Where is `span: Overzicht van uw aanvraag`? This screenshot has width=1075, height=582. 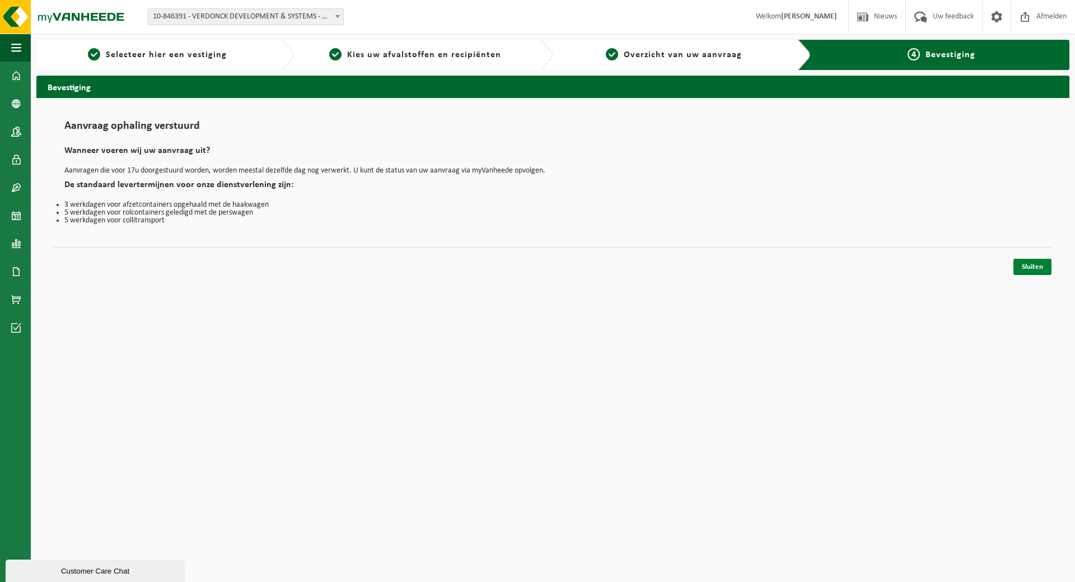 span: Overzicht van uw aanvraag is located at coordinates (683, 55).